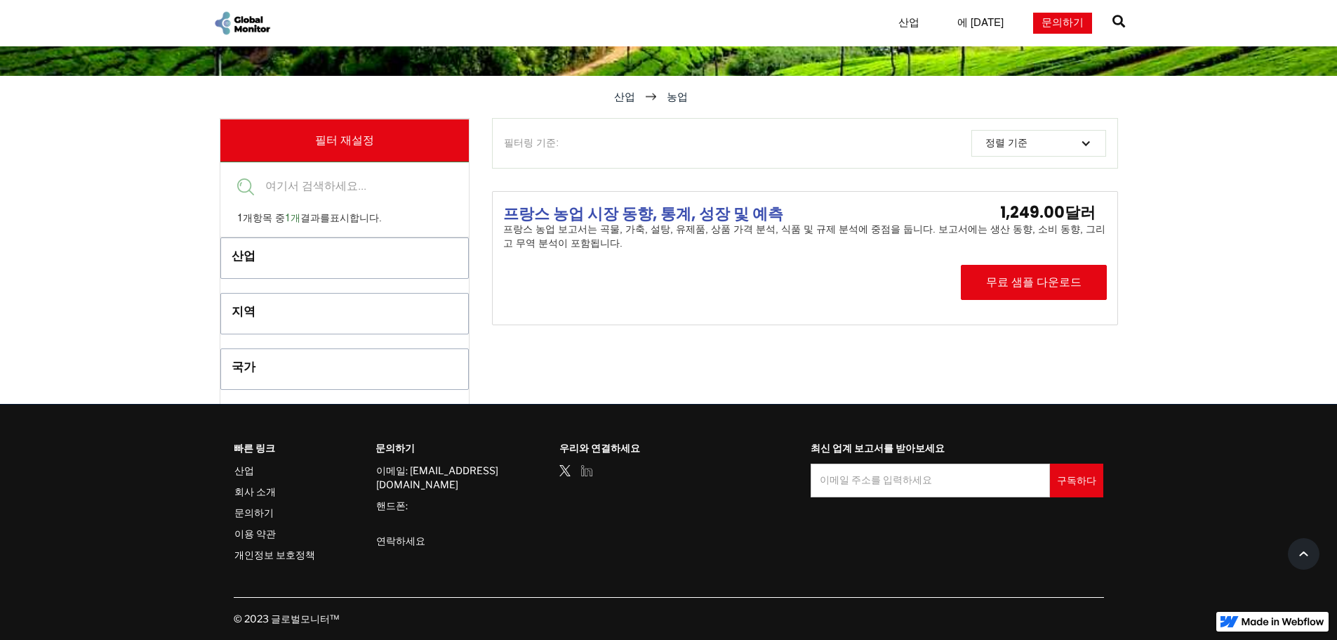 The height and width of the screenshot is (640, 1337). Describe the element at coordinates (355, 218) in the screenshot. I see `font: 표시합니다` at that location.